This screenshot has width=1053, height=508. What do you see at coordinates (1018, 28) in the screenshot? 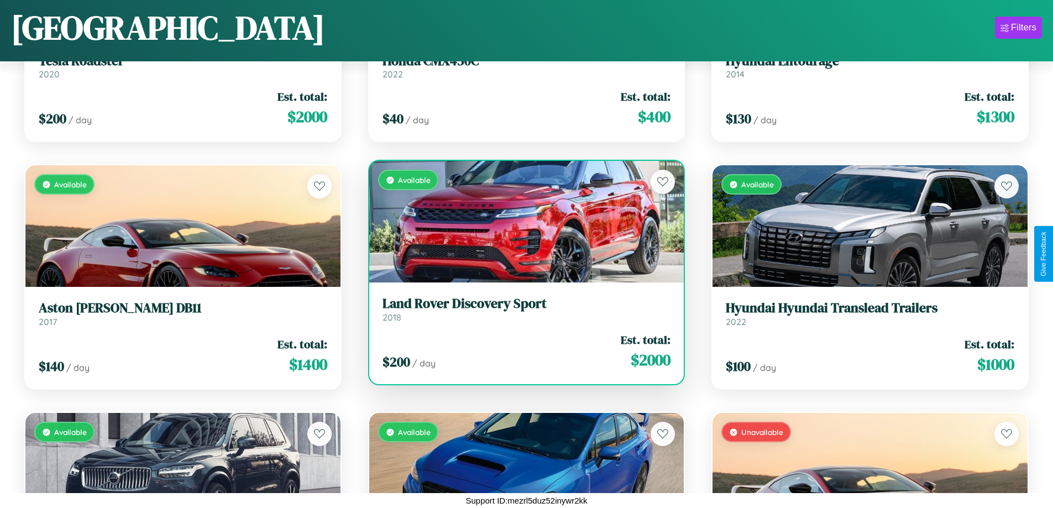
I see `button: Filters` at bounding box center [1018, 28].